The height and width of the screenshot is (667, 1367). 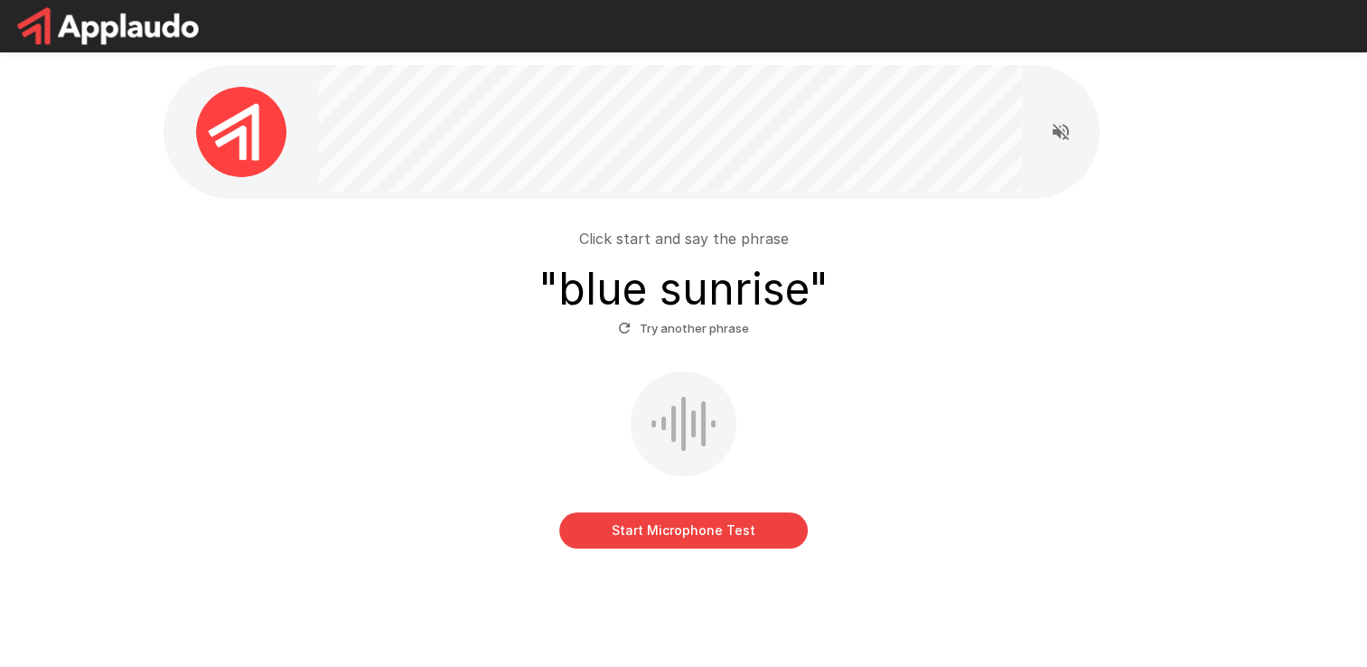 I want to click on button: Read questions aloud, so click(x=1061, y=132).